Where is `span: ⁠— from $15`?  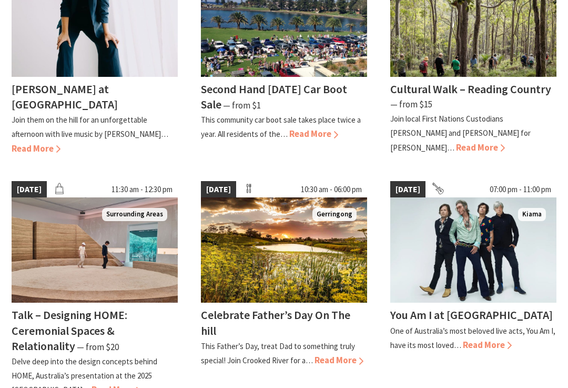 span: ⁠— from $15 is located at coordinates (411, 105).